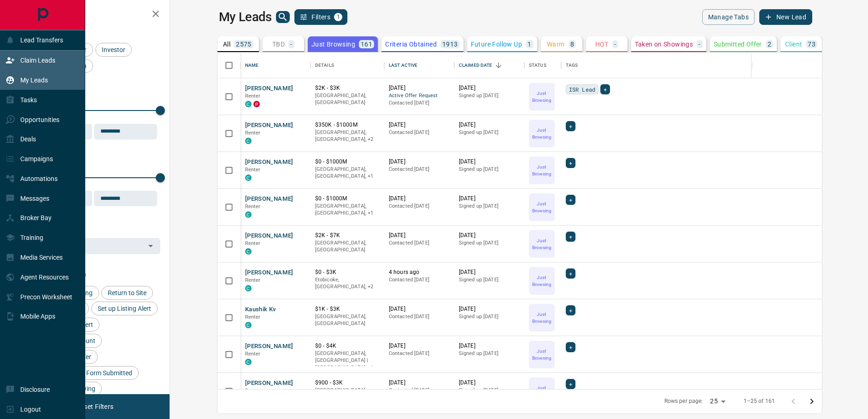  I want to click on p: 1–25 of 161, so click(759, 401).